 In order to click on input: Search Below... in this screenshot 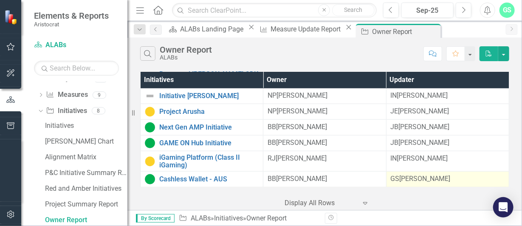, I will do `click(76, 68)`.